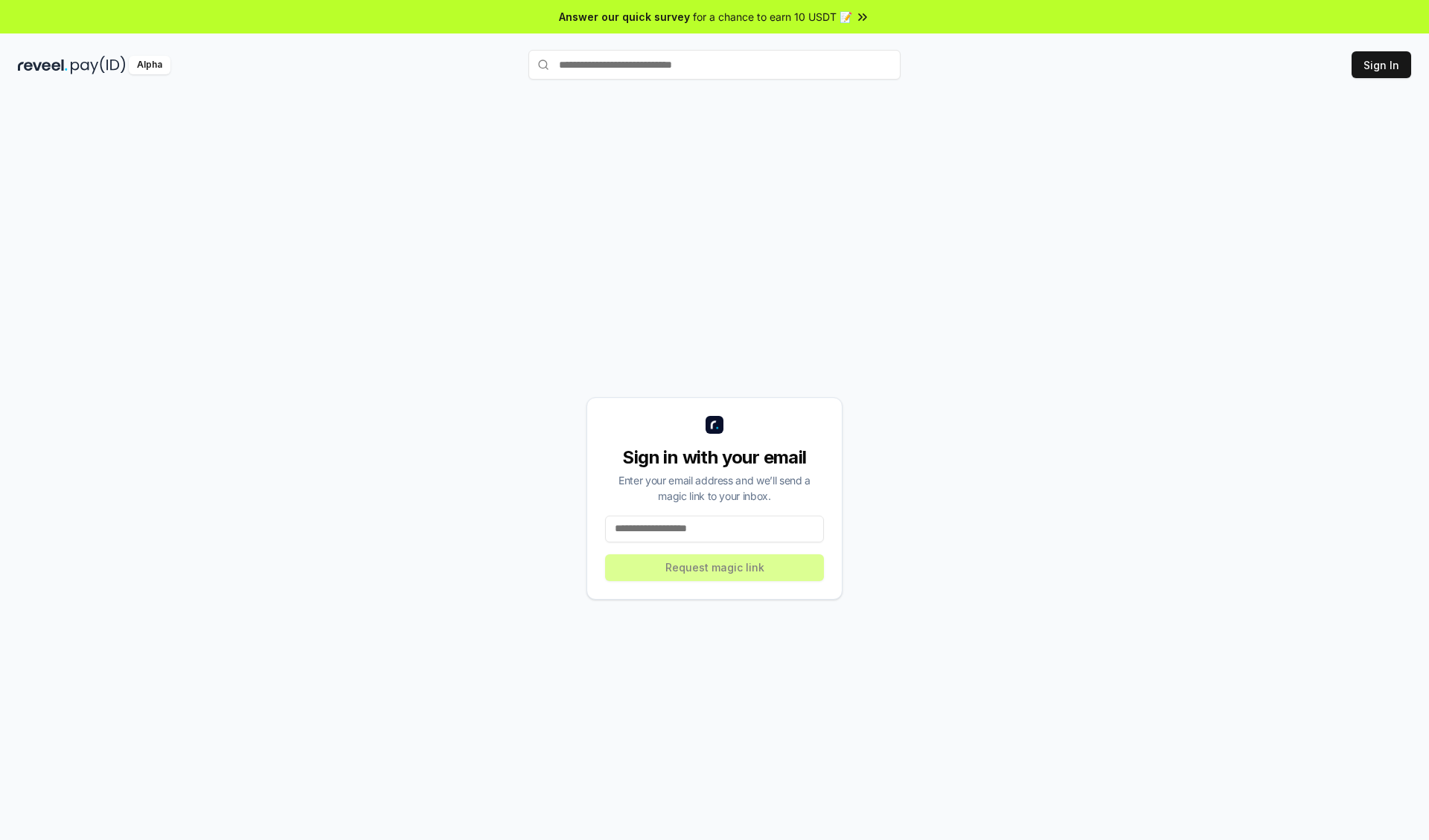 The image size is (1429, 840). I want to click on div: Alpha, so click(150, 64).